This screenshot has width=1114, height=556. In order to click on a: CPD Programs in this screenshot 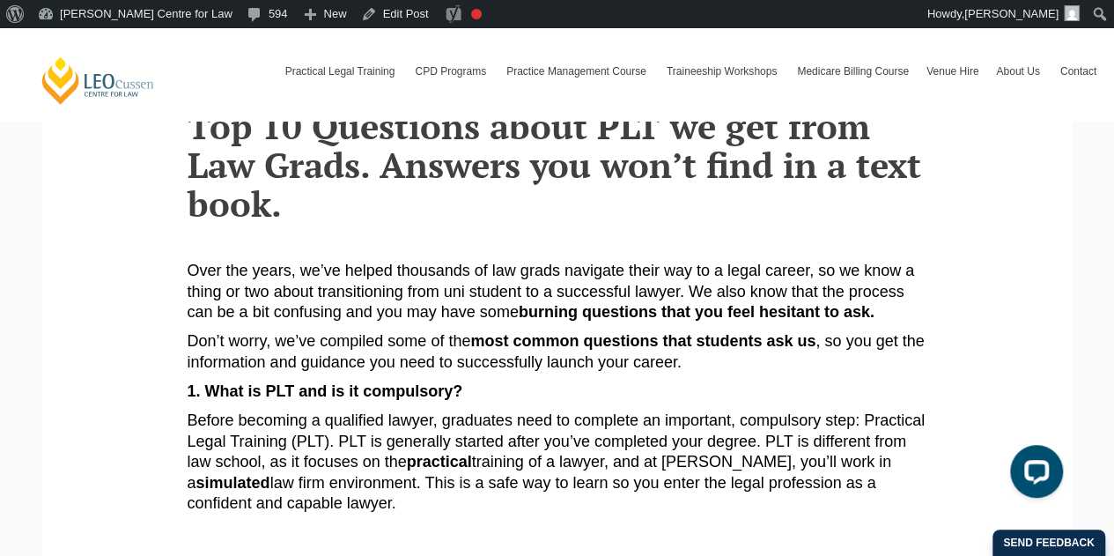, I will do `click(452, 71)`.